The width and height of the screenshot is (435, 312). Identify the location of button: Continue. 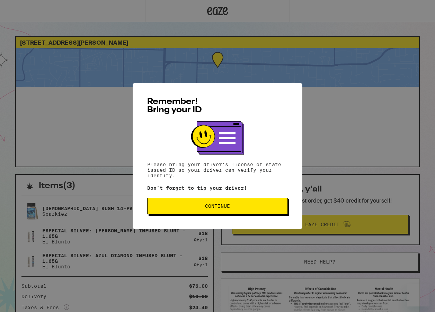
(218, 206).